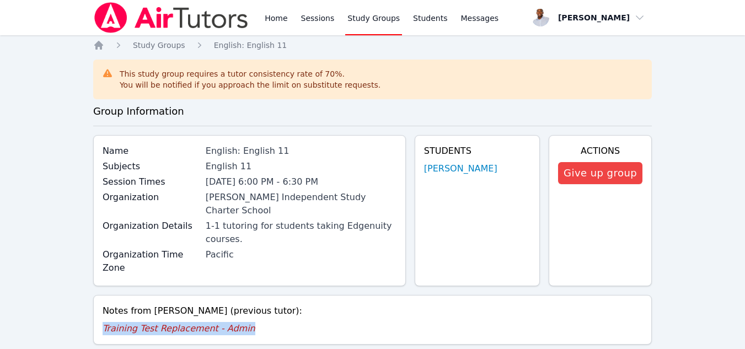  I want to click on div: 1-1 tutoring for students taking Edgenuity courses., so click(301, 233).